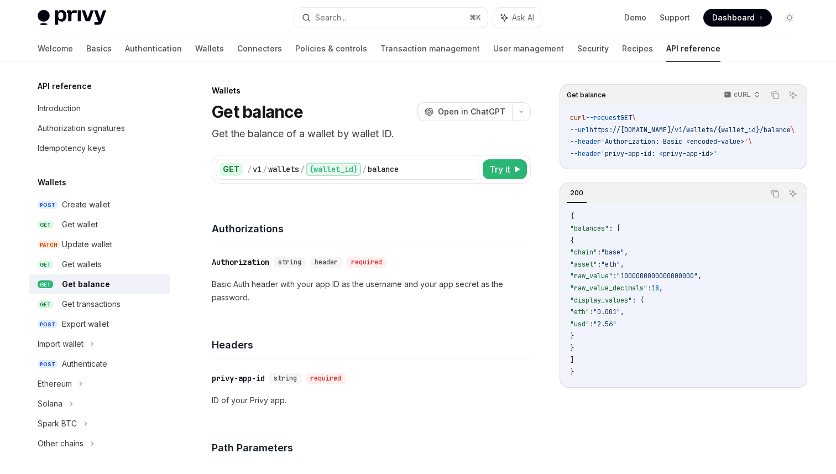 This screenshot has height=474, width=836. What do you see at coordinates (583, 264) in the screenshot?
I see `span: "asset"` at bounding box center [583, 264].